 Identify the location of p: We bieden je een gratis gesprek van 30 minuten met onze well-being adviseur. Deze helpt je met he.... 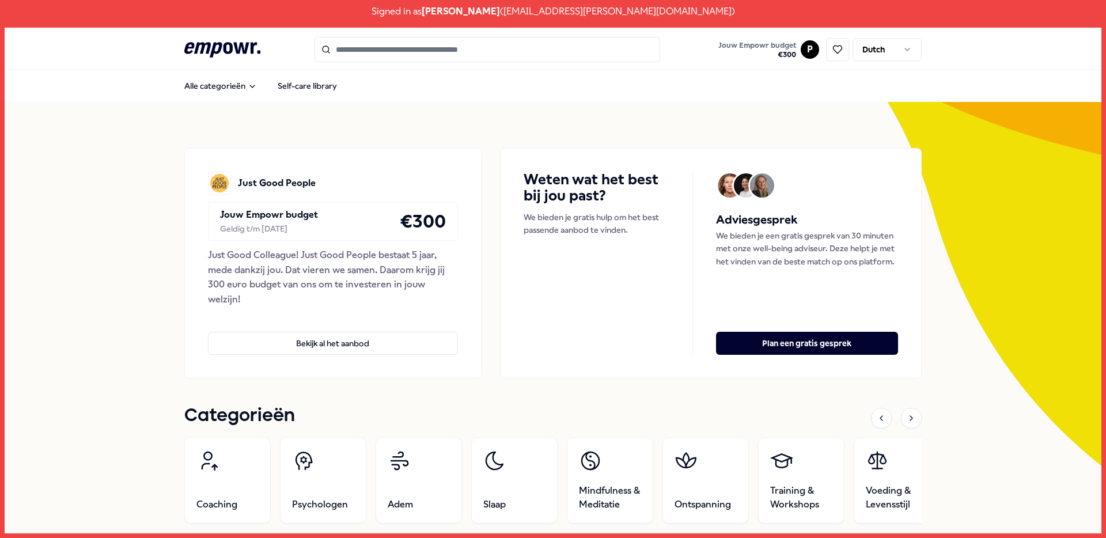
(807, 248).